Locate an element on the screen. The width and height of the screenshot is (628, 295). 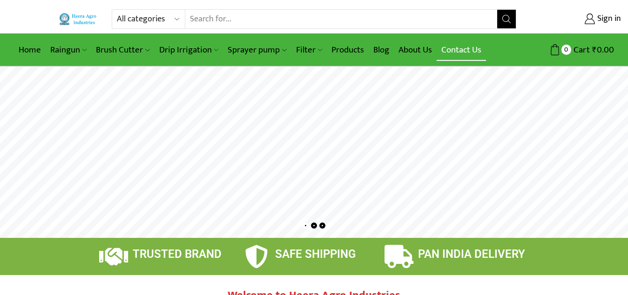
a: About Us is located at coordinates (415, 50).